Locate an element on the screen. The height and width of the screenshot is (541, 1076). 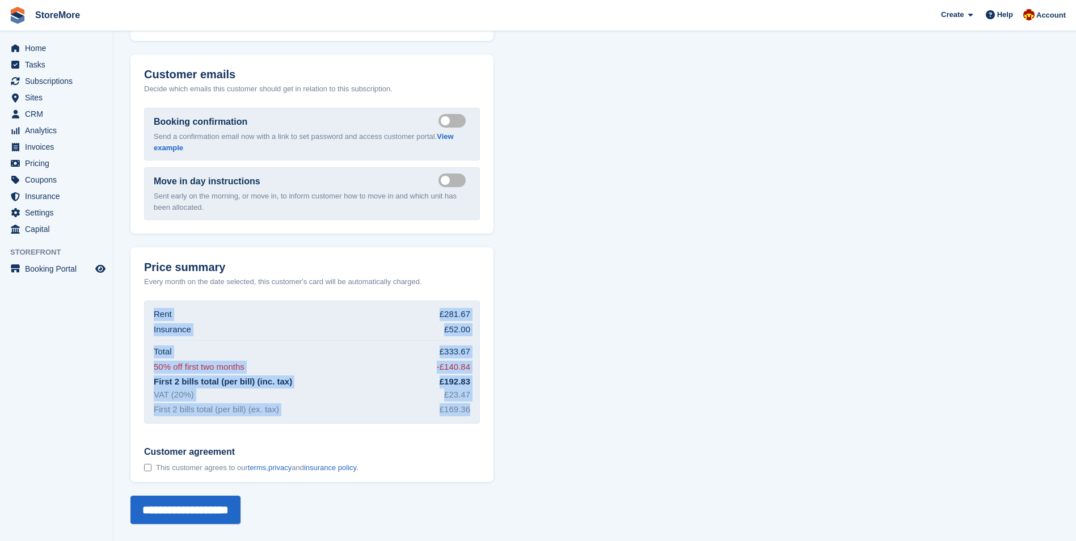
span: This customer agrees to our , and . is located at coordinates (257, 468).